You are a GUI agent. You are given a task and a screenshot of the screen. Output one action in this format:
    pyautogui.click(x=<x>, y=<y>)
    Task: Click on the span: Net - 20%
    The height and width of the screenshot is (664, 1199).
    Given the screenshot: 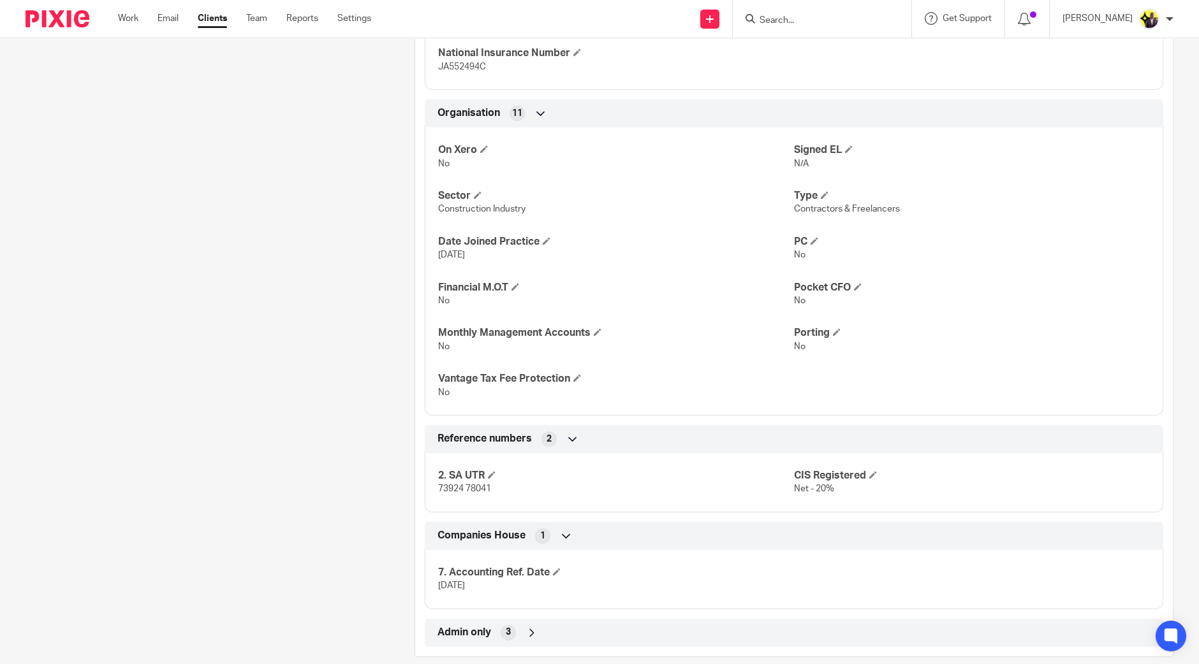 What is the action you would take?
    pyautogui.click(x=814, y=489)
    